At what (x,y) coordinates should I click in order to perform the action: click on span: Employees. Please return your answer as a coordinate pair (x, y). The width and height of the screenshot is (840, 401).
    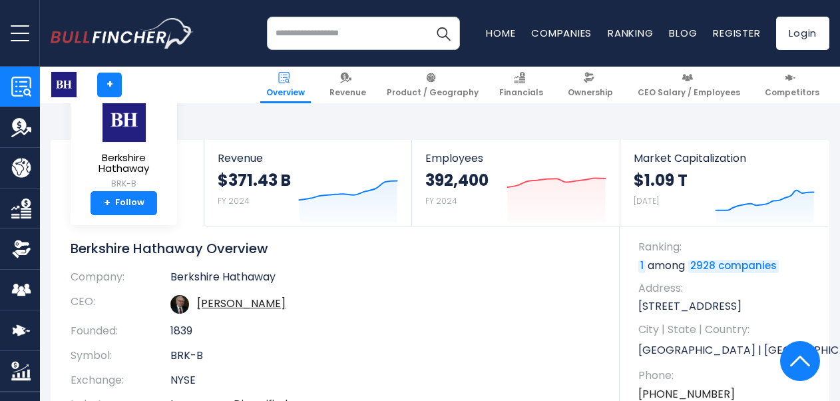
    Looking at the image, I should click on (515, 158).